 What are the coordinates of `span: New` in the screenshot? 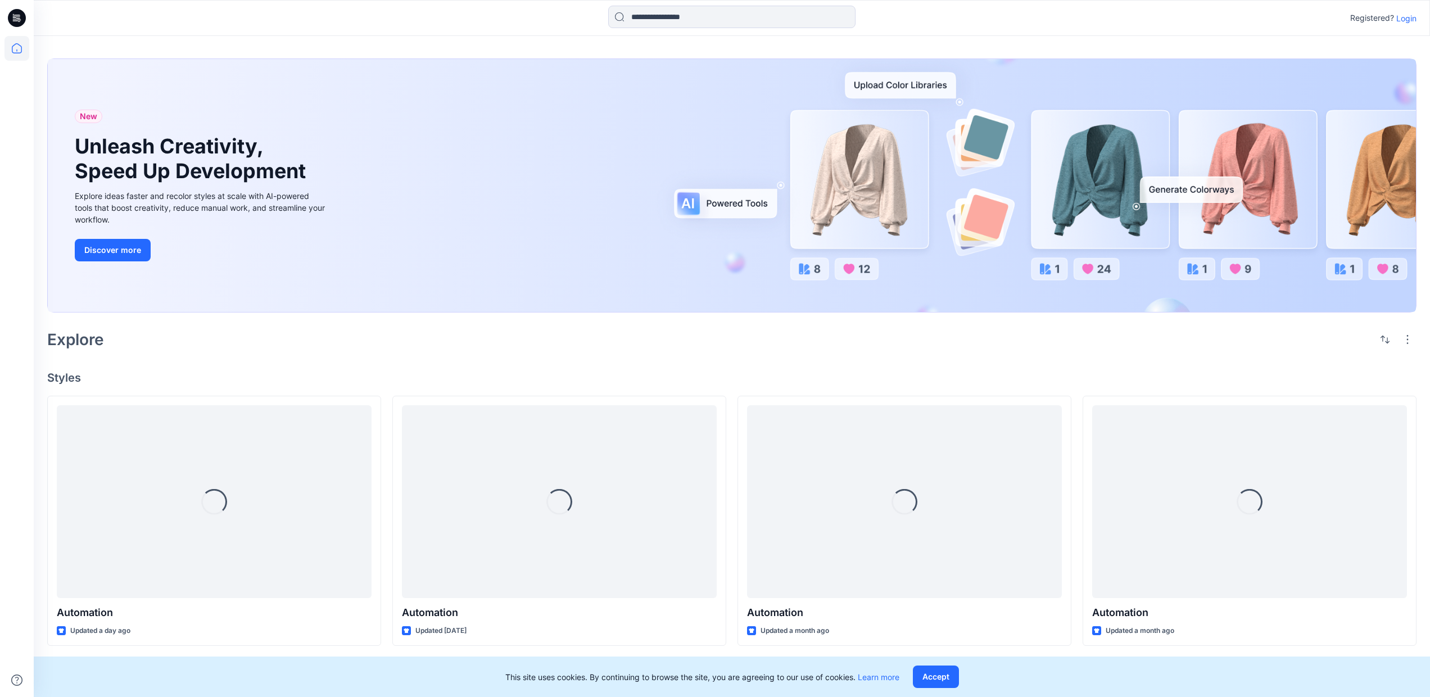 It's located at (88, 116).